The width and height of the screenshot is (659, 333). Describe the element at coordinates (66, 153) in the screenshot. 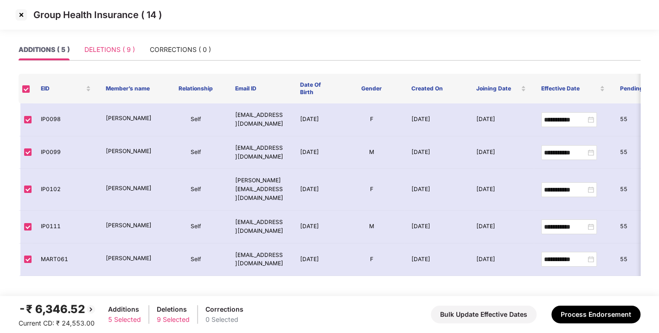

I see `td: IP0099` at that location.